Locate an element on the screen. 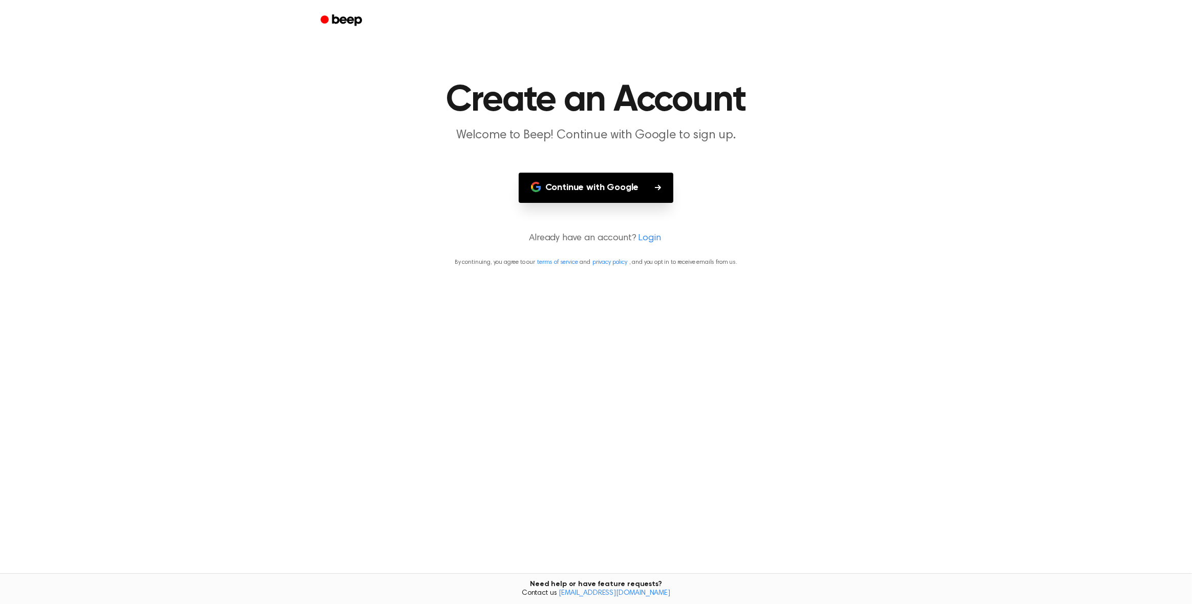 The height and width of the screenshot is (604, 1192). a: Beep is located at coordinates (342, 20).